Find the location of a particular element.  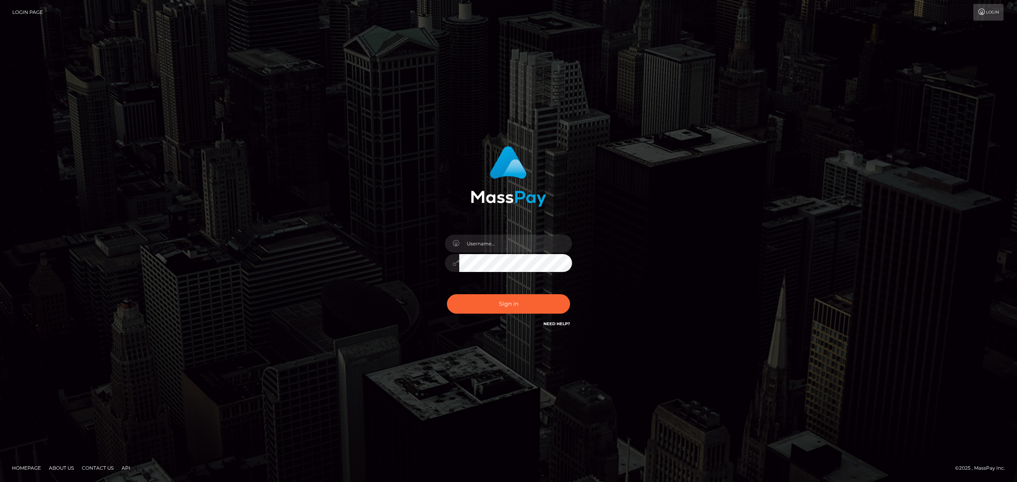

a: Contact Us is located at coordinates (98, 468).